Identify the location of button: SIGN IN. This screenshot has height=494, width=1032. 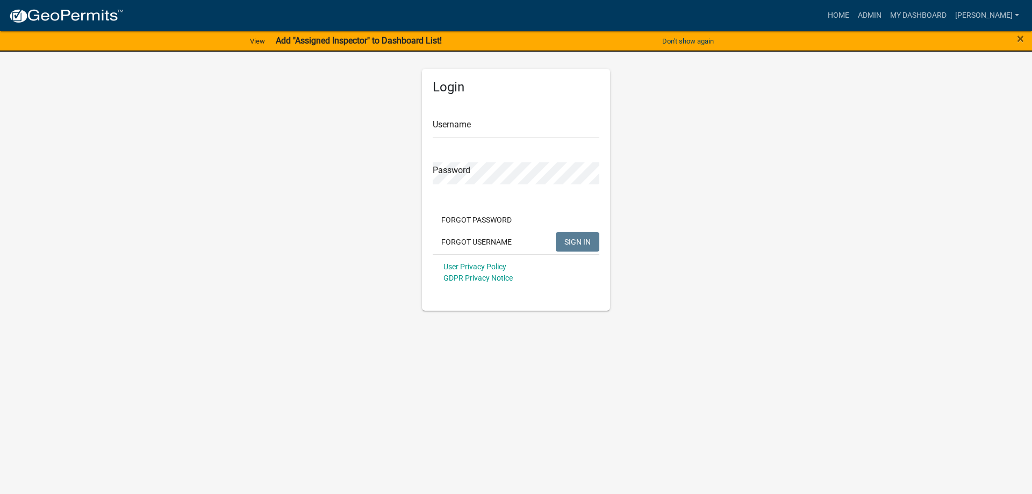
(578, 242).